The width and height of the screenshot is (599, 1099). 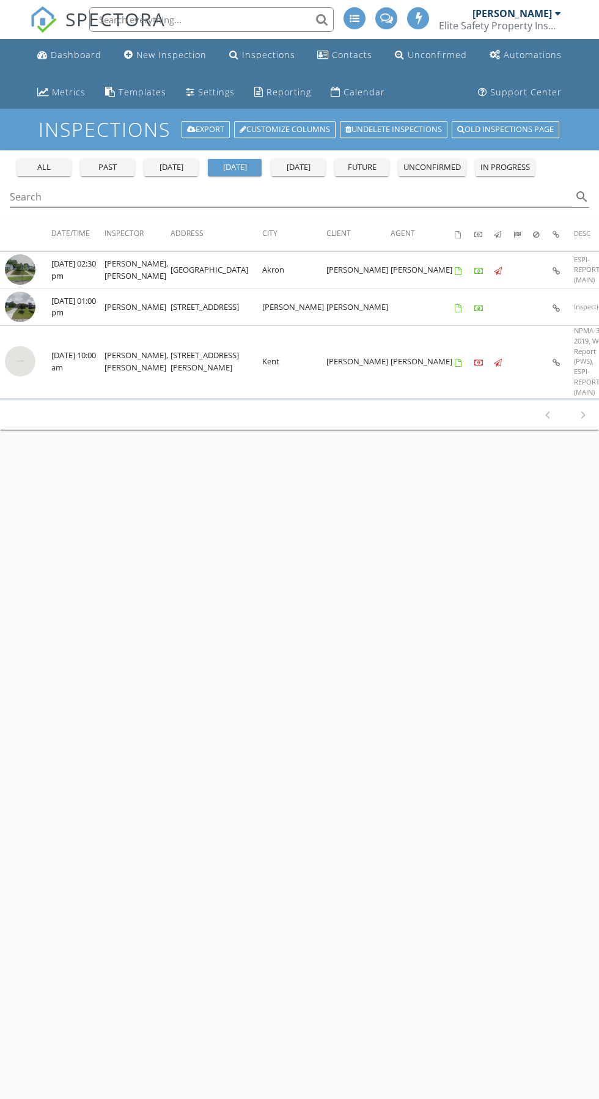 I want to click on div: Dashboard, so click(x=76, y=54).